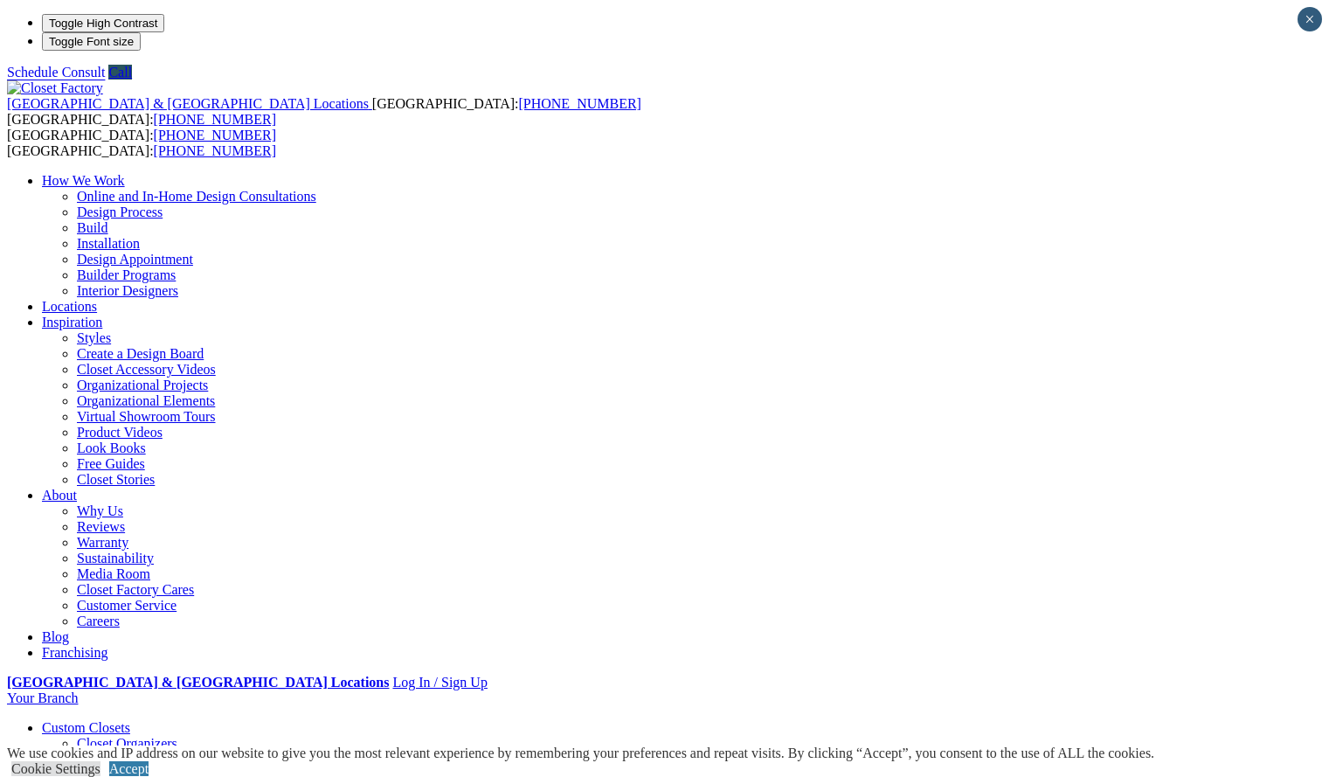 The height and width of the screenshot is (777, 1329). Describe the element at coordinates (115, 557) in the screenshot. I see `a: Sustainability` at that location.